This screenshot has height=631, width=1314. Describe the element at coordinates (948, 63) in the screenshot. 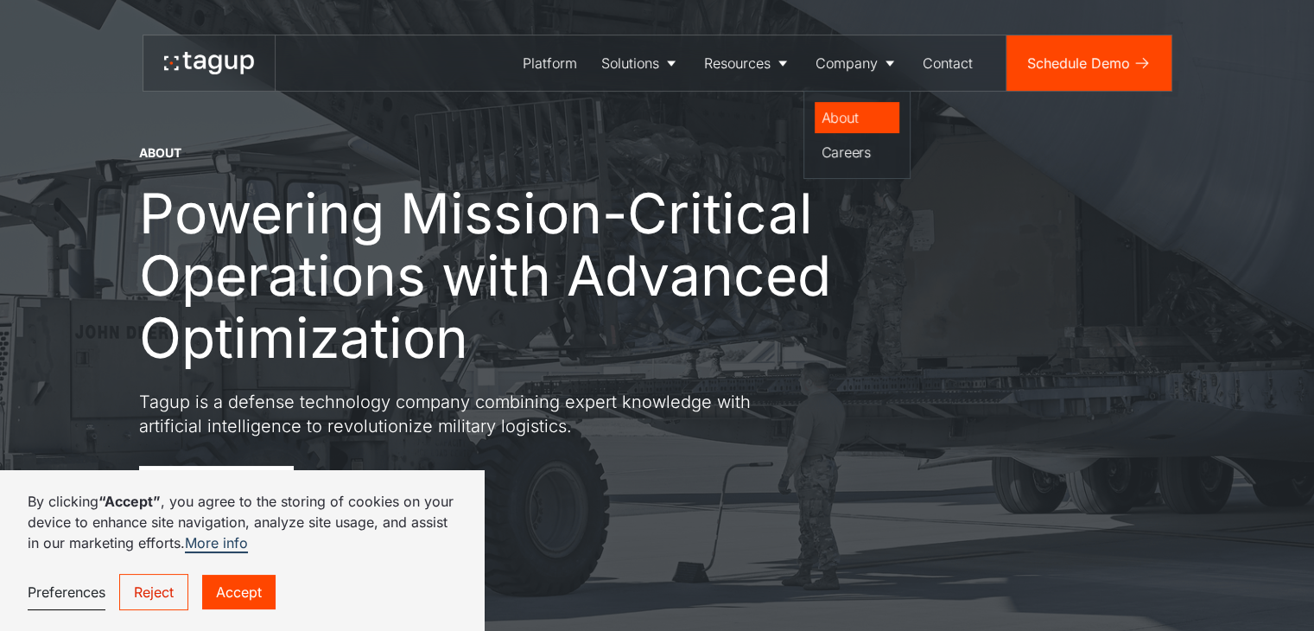

I see `a: Contact` at that location.